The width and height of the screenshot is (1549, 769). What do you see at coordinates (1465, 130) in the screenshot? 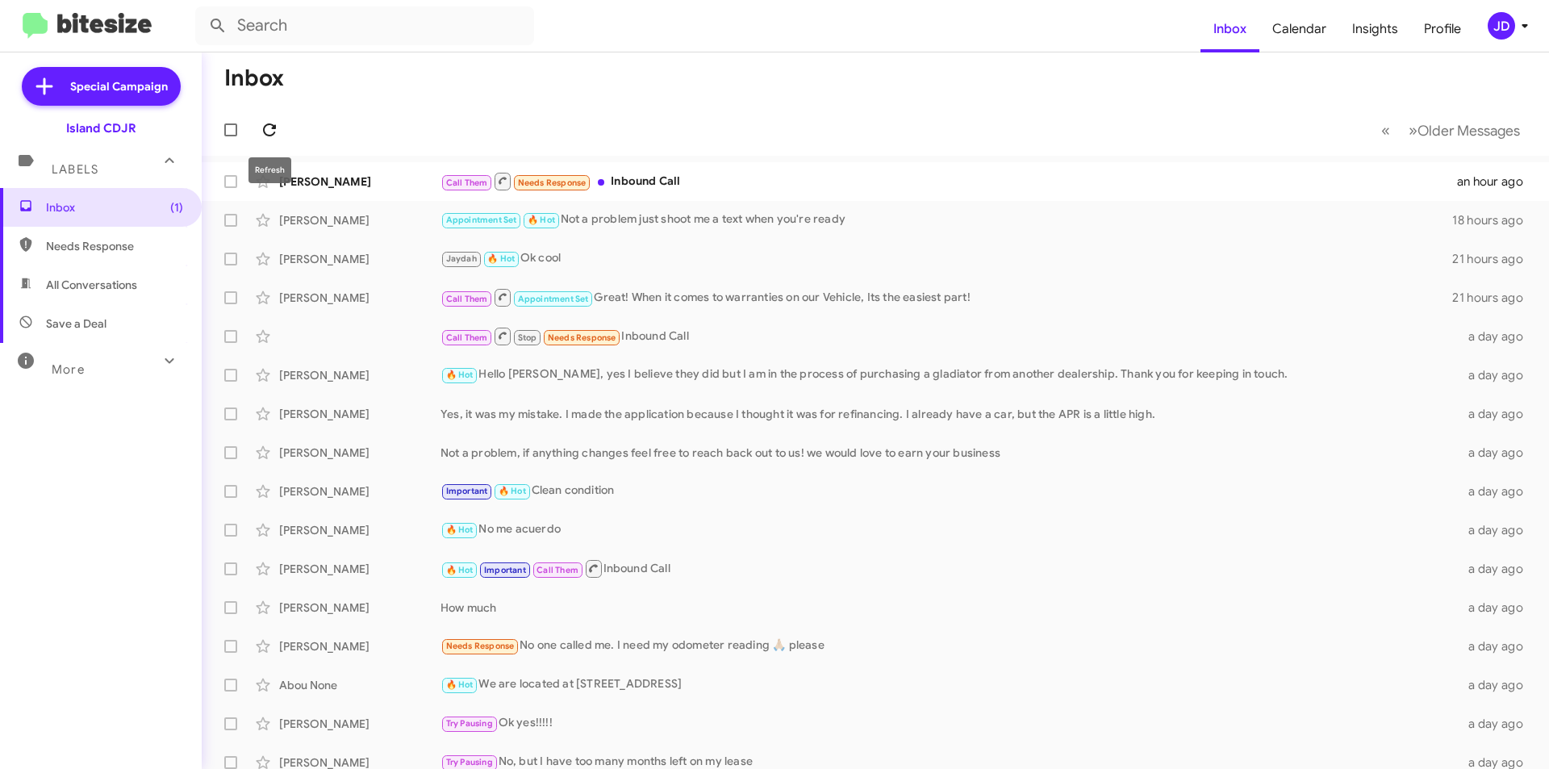
I see `button: Next` at bounding box center [1465, 130].